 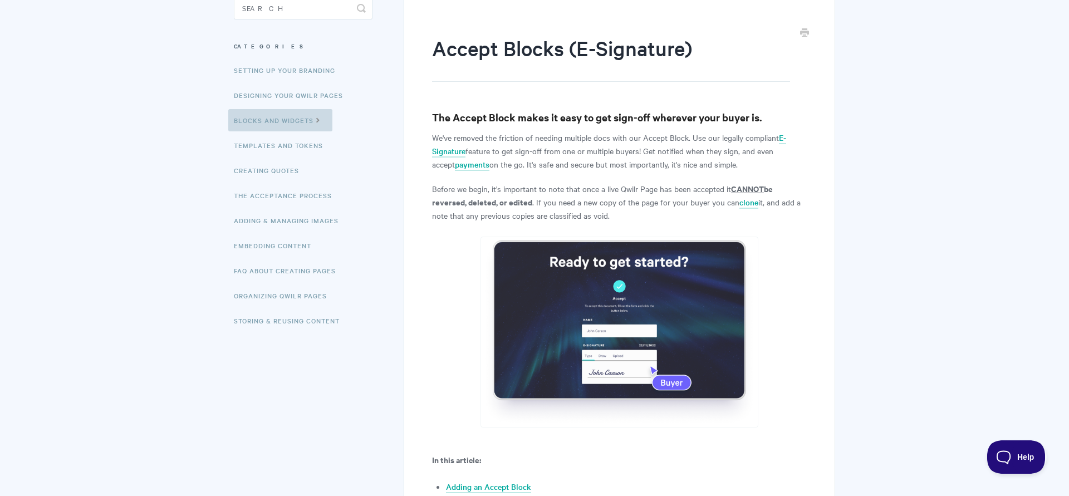 I want to click on a: Designing Your Qwilr Pages, so click(x=292, y=95).